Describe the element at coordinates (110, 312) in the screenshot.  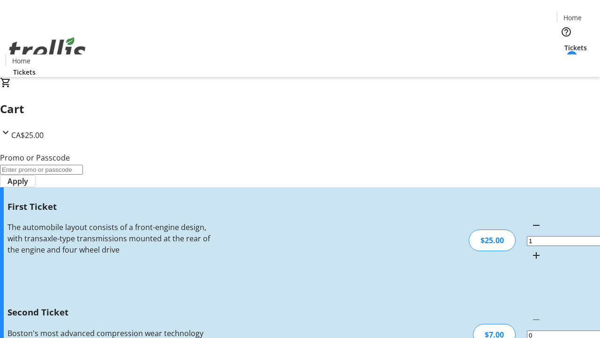
I see `h3: Second Ticket` at that location.